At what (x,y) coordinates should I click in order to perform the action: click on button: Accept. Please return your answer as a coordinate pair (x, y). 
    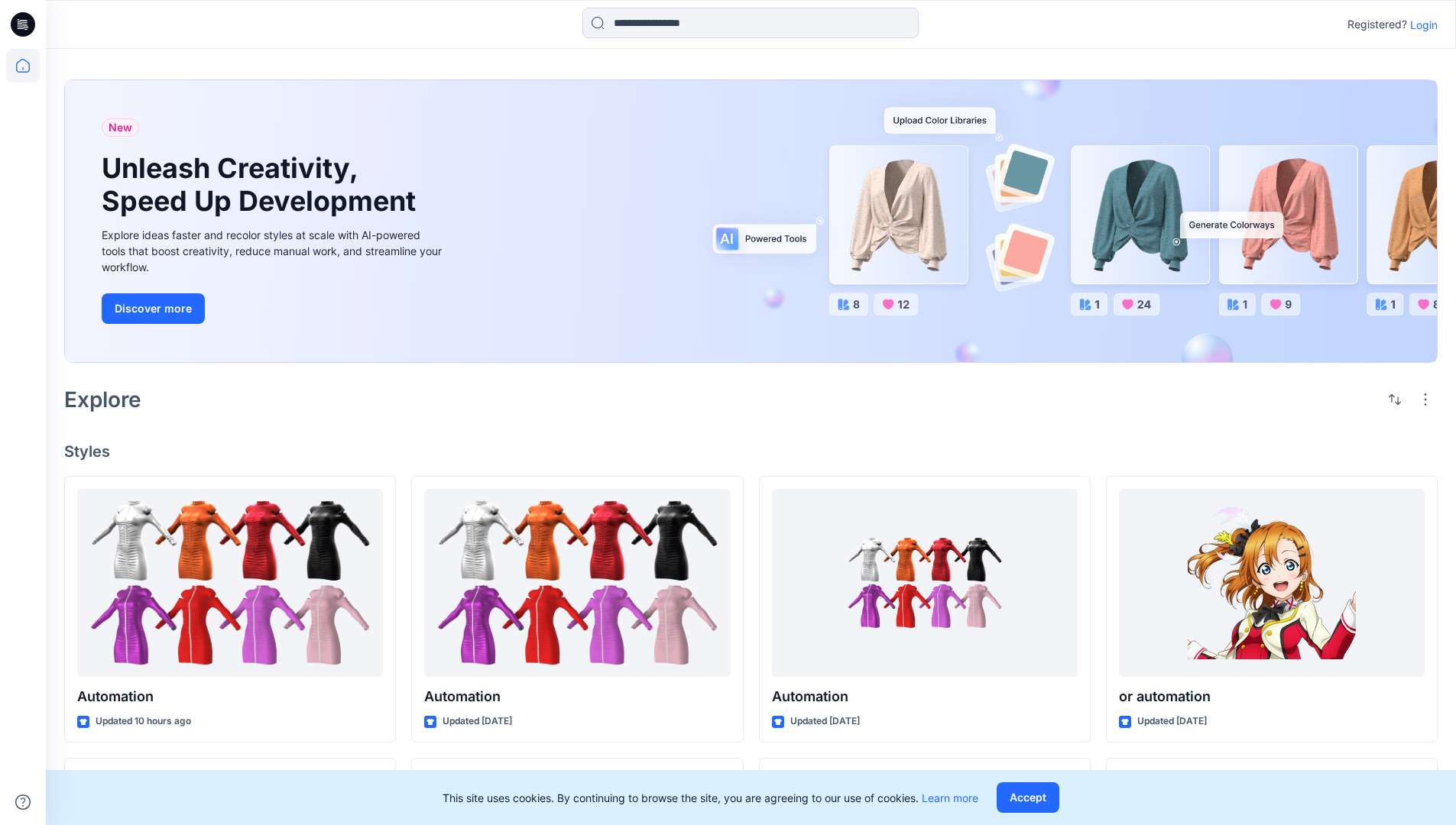
    Looking at the image, I should click on (1028, 798).